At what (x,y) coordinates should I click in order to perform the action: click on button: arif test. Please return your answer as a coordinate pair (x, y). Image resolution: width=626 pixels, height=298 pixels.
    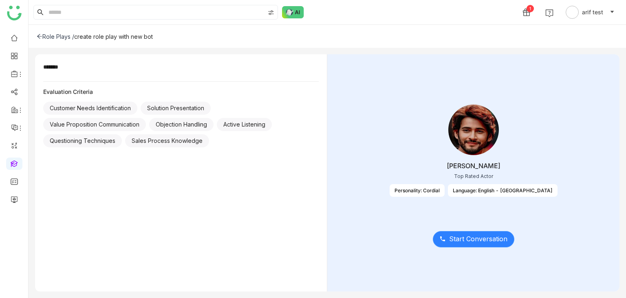
    Looking at the image, I should click on (590, 12).